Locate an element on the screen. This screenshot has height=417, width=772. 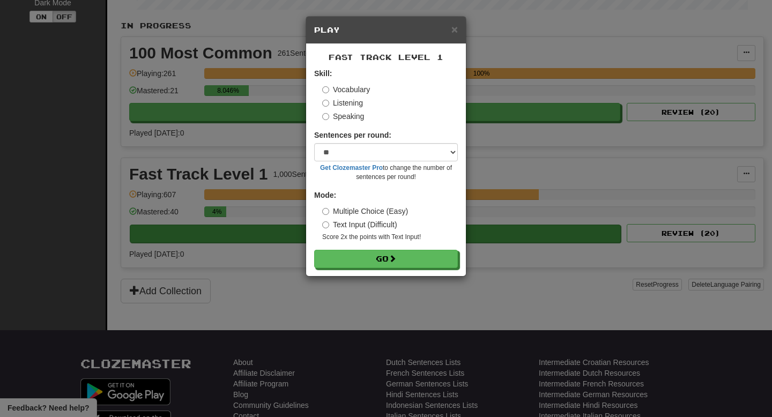
input: Vocabulary is located at coordinates (325, 90).